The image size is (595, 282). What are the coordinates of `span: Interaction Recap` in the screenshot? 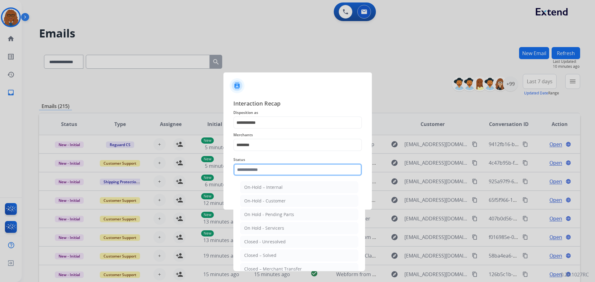 It's located at (298, 104).